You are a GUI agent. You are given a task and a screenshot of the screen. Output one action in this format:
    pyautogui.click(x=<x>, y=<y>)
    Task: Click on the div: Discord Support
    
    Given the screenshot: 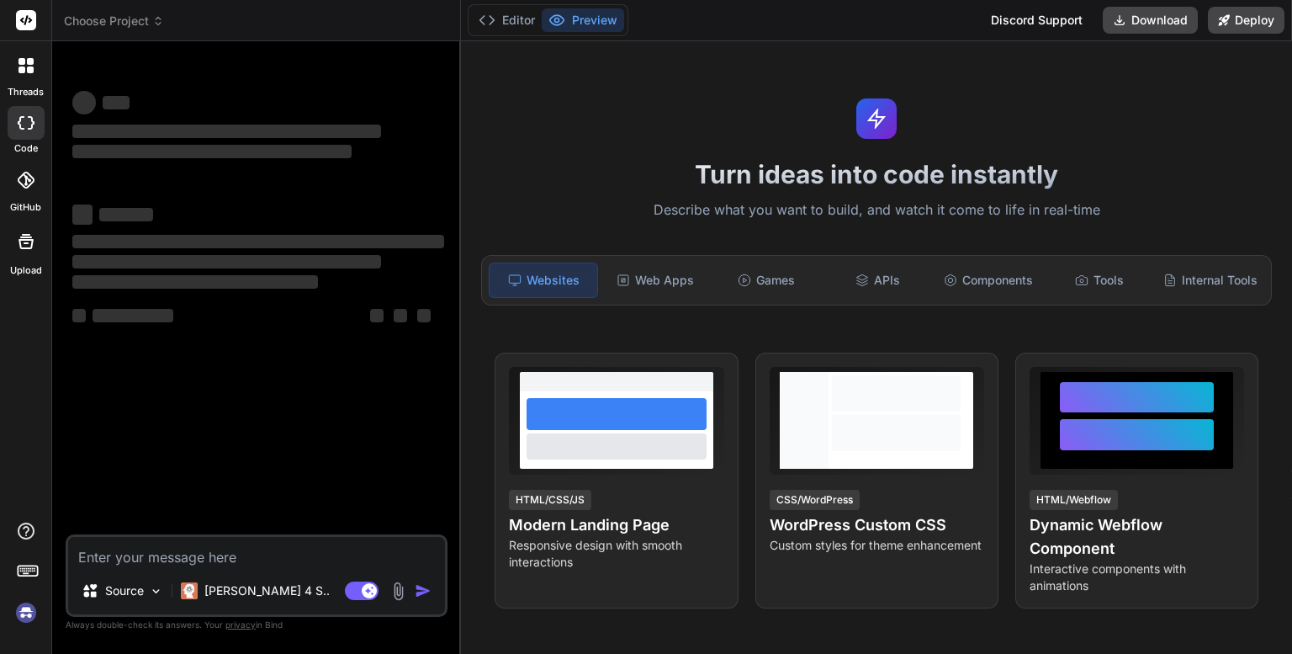 What is the action you would take?
    pyautogui.click(x=1036, y=20)
    